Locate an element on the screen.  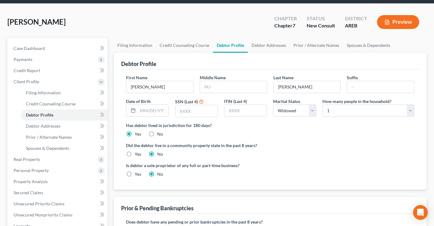
label: Suffix is located at coordinates (352, 77).